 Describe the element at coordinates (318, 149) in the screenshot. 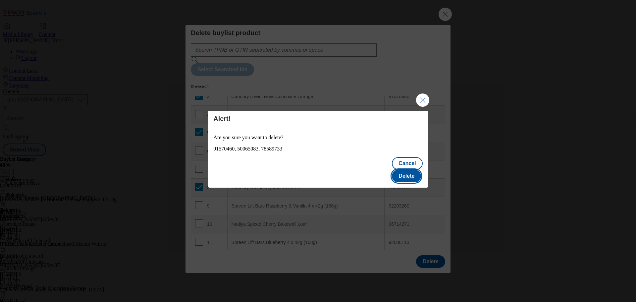

I see `div: 91570460, 50065083, 78589733` at that location.